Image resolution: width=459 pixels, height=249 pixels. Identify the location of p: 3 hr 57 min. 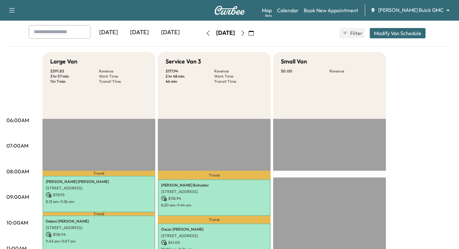
(74, 76).